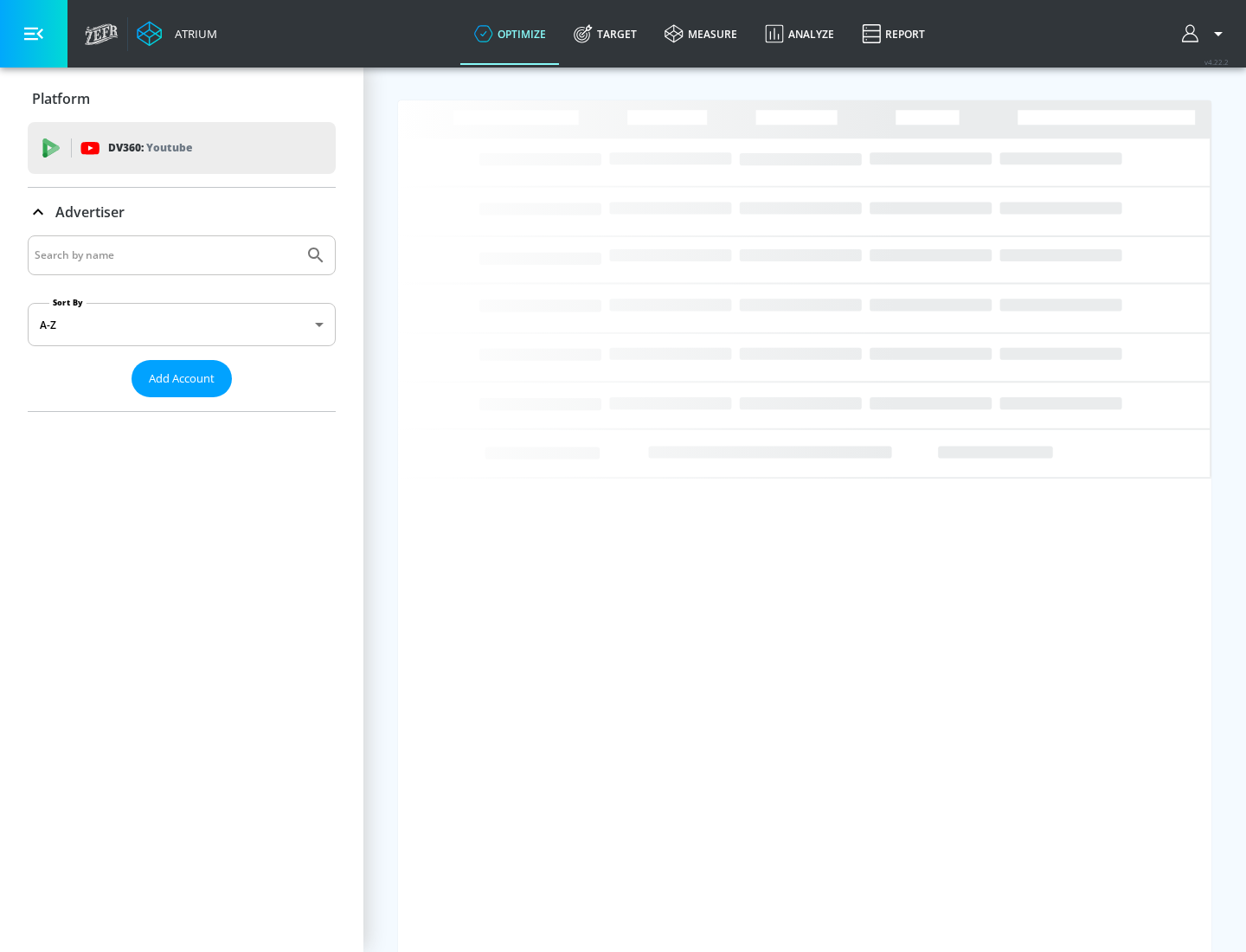 The height and width of the screenshot is (952, 1246). Describe the element at coordinates (176, 34) in the screenshot. I see `a: Atrium` at that location.